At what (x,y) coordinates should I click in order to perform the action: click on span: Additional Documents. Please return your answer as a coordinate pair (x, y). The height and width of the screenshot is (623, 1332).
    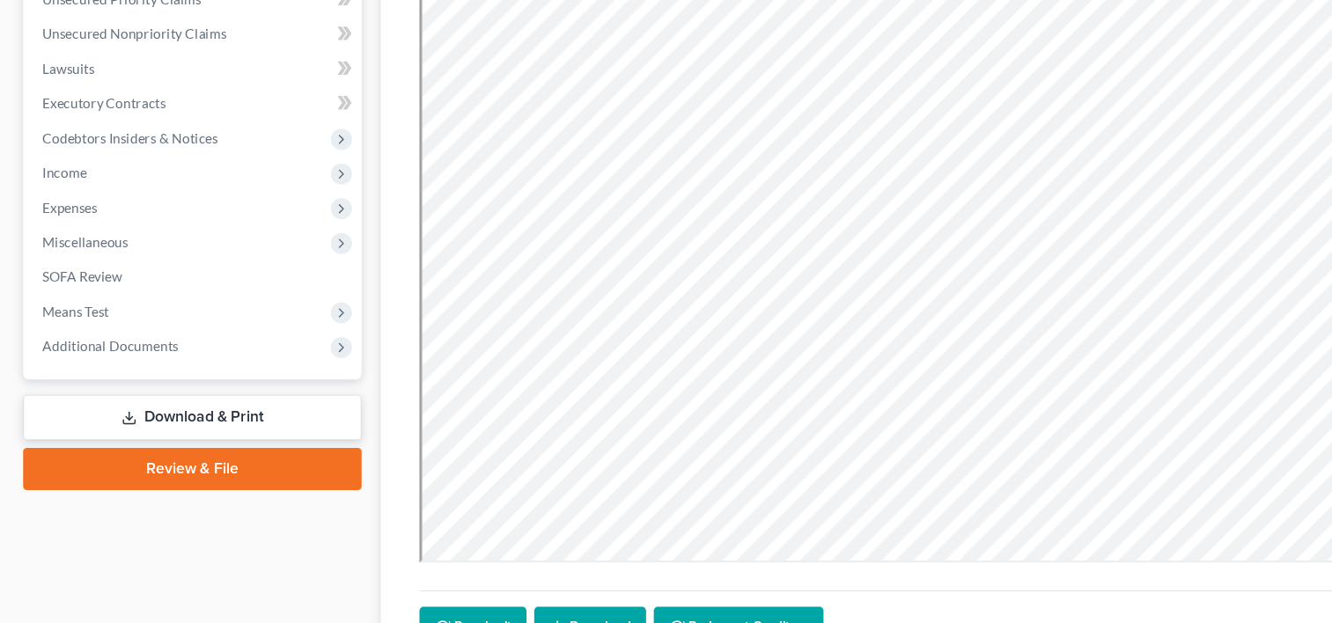
    Looking at the image, I should click on (100, 348).